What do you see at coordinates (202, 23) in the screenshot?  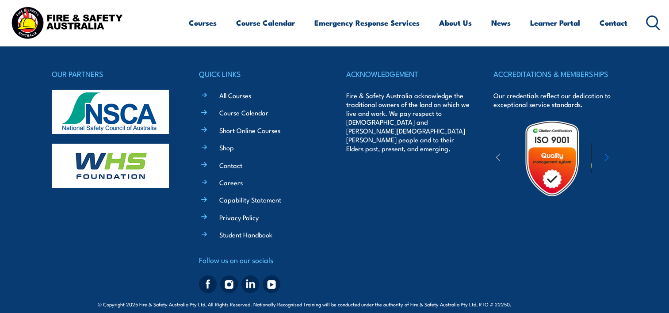 I see `a: Courses` at bounding box center [202, 23].